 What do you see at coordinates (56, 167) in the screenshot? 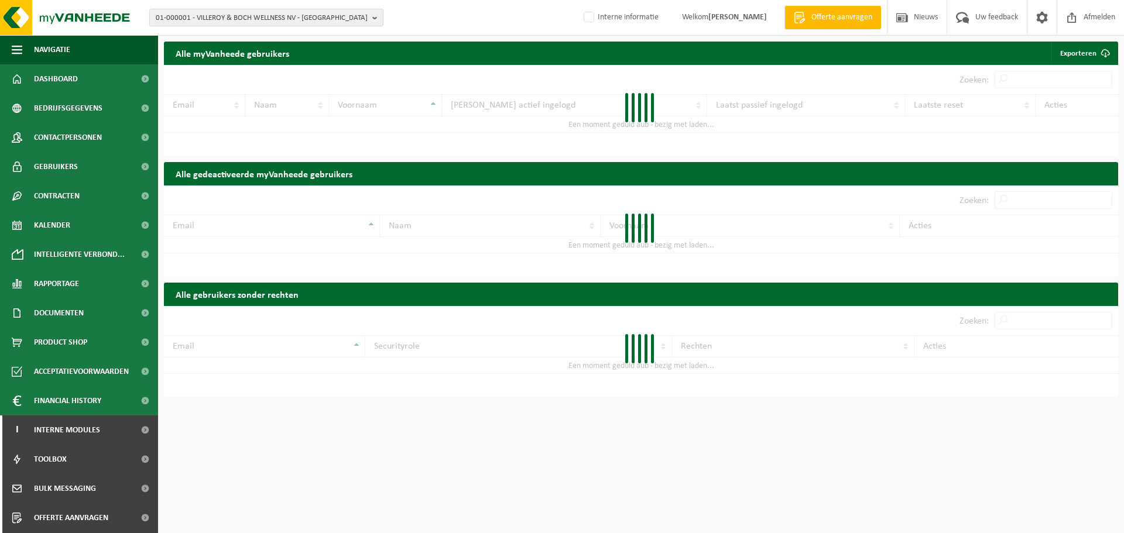
I see `span: Gebruikers` at bounding box center [56, 167].